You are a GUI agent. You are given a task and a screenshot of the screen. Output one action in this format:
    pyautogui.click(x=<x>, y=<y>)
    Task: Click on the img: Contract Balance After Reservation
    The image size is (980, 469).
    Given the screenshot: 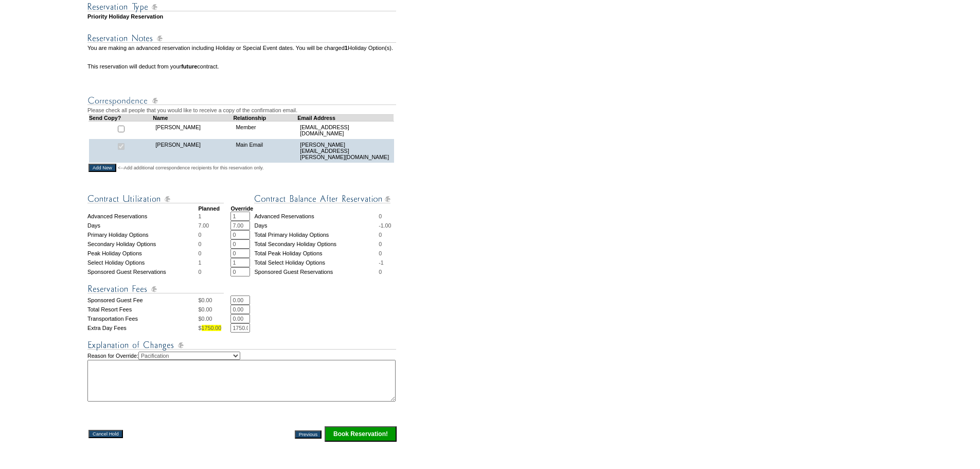 What is the action you would take?
    pyautogui.click(x=322, y=199)
    